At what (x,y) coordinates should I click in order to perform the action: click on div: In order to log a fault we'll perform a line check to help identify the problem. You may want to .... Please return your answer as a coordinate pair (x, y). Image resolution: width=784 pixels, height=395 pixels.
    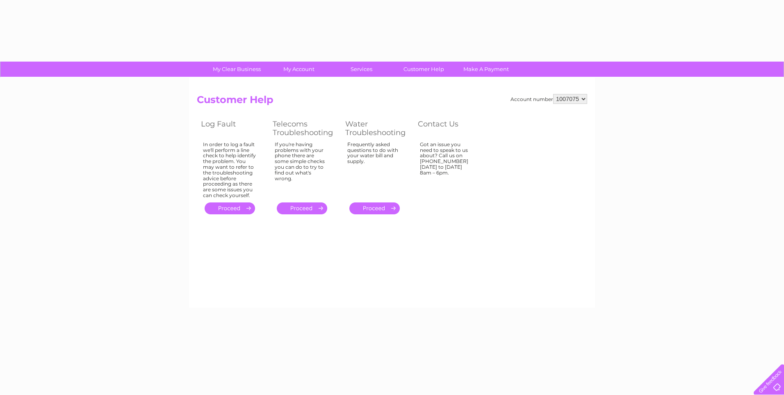
    Looking at the image, I should click on (230, 170).